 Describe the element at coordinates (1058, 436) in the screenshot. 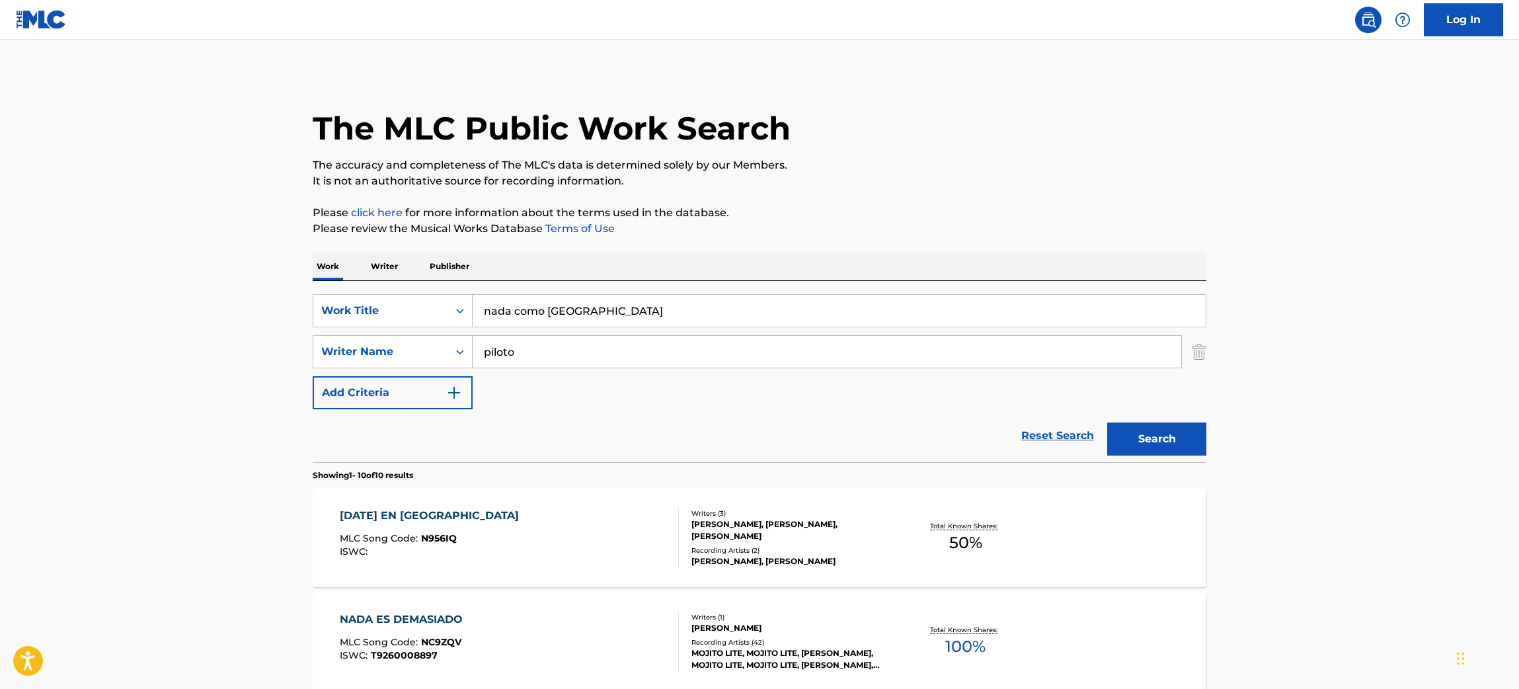

I see `a: Reset Search` at that location.